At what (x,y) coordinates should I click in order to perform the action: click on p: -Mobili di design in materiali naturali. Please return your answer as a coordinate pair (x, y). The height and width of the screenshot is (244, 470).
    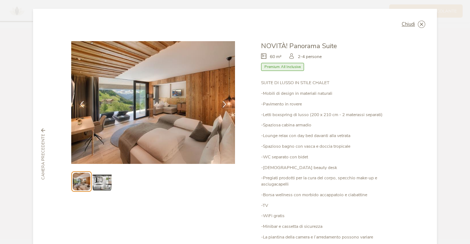
    Looking at the image, I should click on (330, 93).